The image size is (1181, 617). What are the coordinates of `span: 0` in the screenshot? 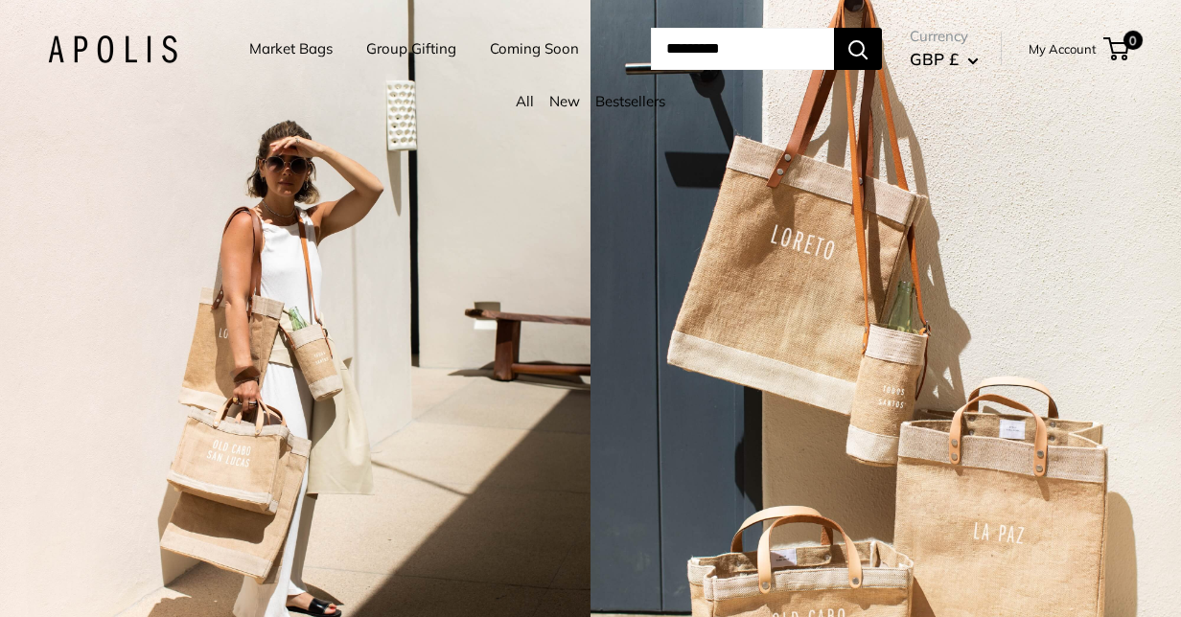 It's located at (1133, 40).